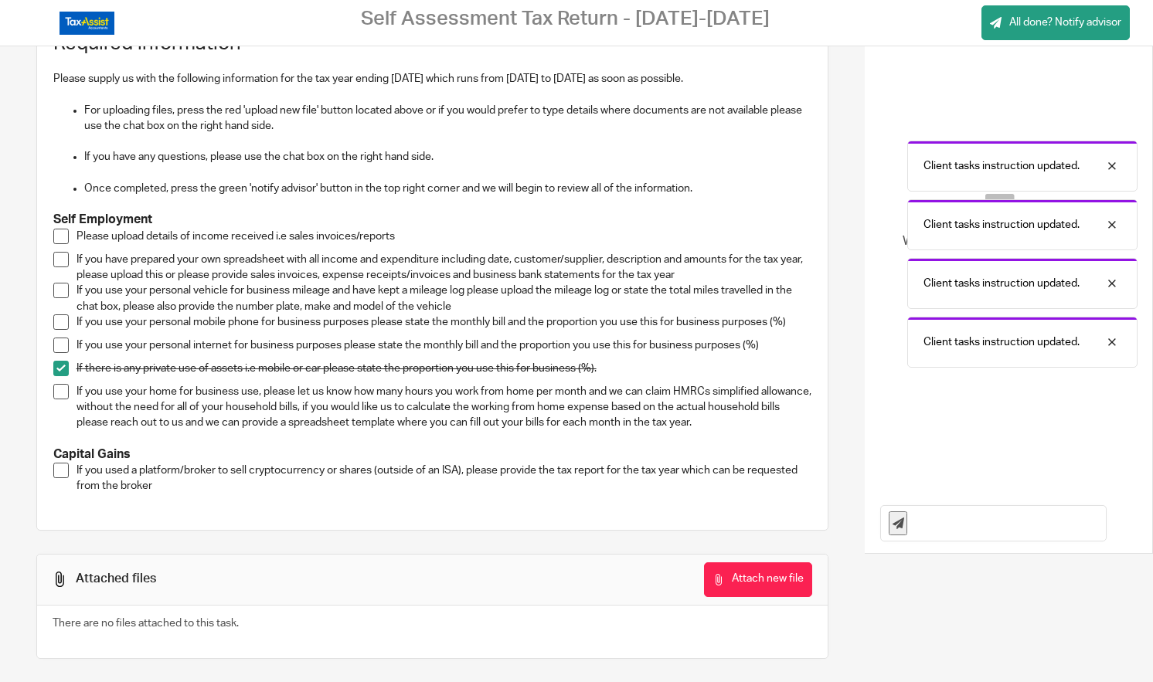  What do you see at coordinates (448, 118) in the screenshot?
I see `p: For uploading files, press the red 'upload new file' button located above or if you would prefer ...` at bounding box center [448, 118].